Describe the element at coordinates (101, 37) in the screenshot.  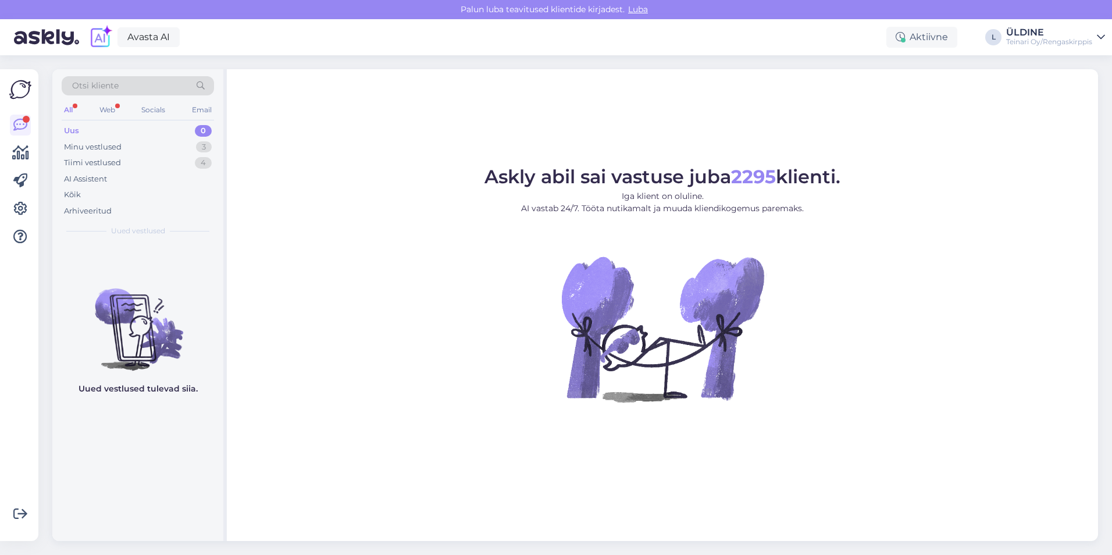
I see `img: explore-ai` at that location.